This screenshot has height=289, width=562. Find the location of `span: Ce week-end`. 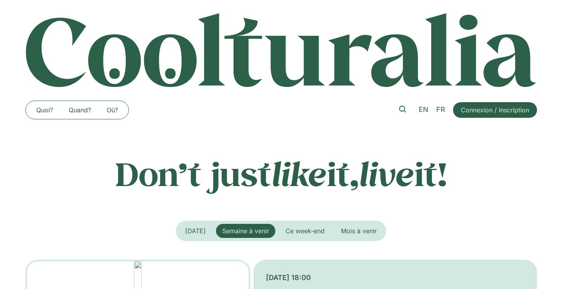

span: Ce week-end is located at coordinates (305, 231).